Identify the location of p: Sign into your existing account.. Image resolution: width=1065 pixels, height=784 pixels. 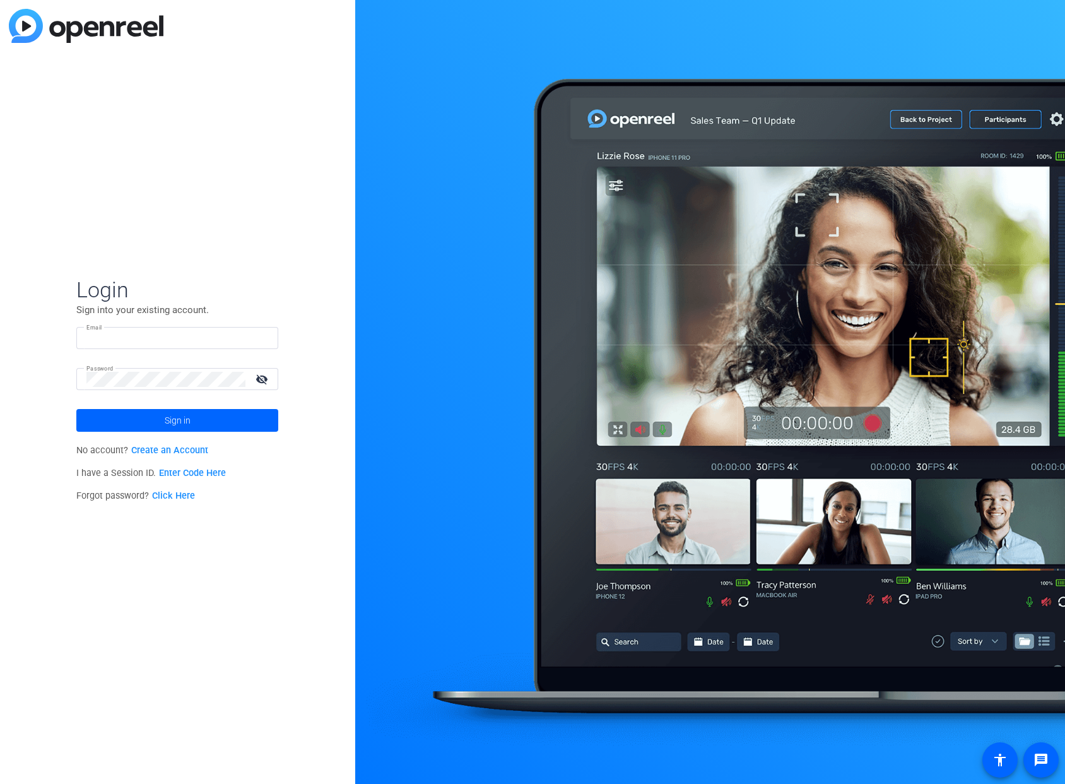
(177, 310).